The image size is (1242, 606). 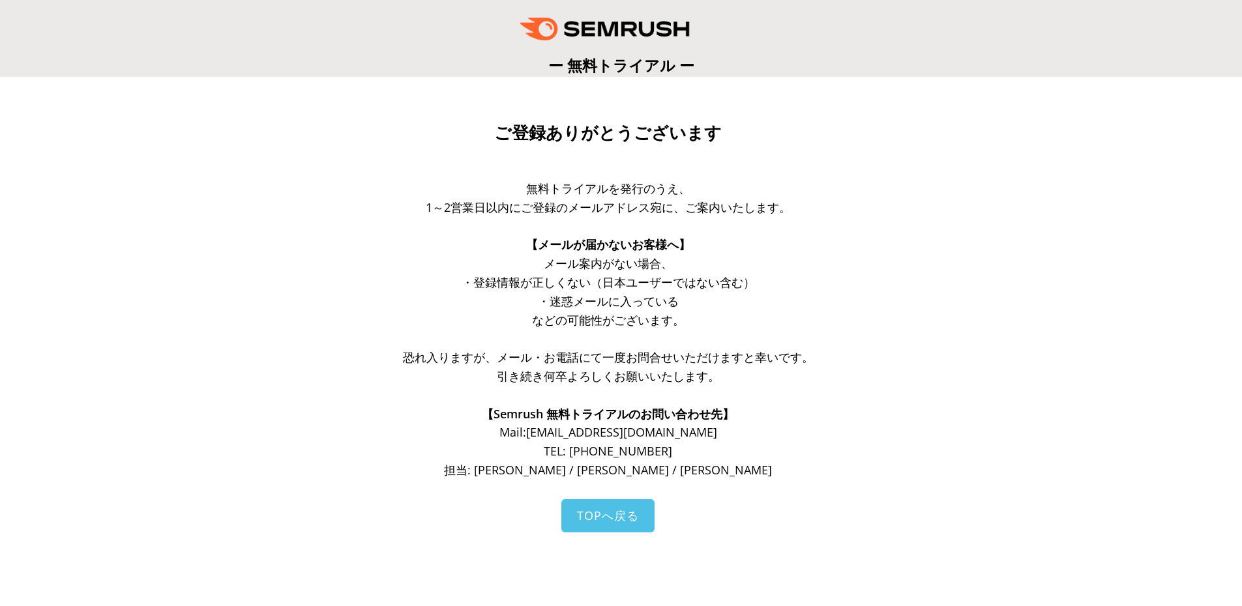 What do you see at coordinates (608, 188) in the screenshot?
I see `span: 無料トライアルを発行のうえ、` at bounding box center [608, 188].